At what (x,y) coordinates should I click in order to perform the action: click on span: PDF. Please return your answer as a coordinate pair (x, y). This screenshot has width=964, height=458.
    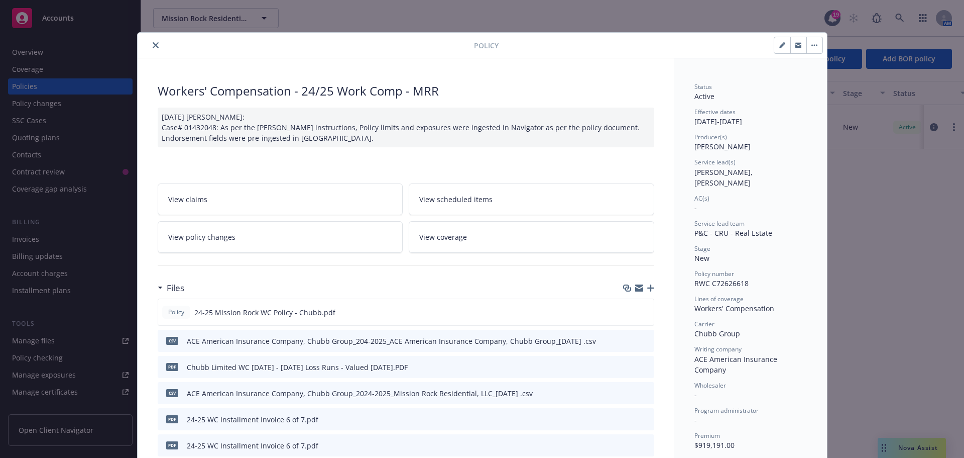
    Looking at the image, I should click on (172, 366).